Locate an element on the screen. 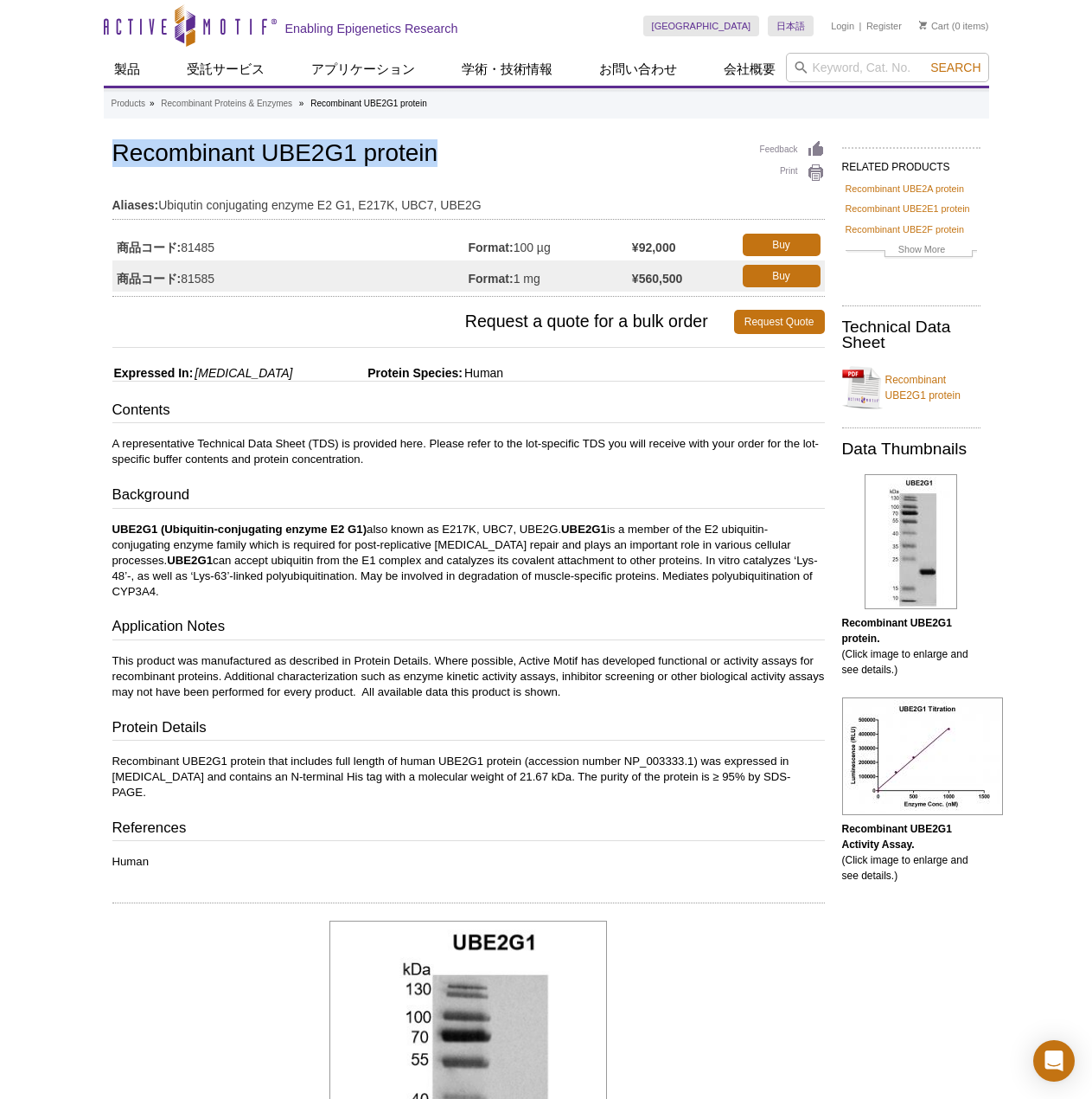 This screenshot has width=1092, height=1099. img: Recombinant UBE2G1 Activity Assay is located at coordinates (923, 756).